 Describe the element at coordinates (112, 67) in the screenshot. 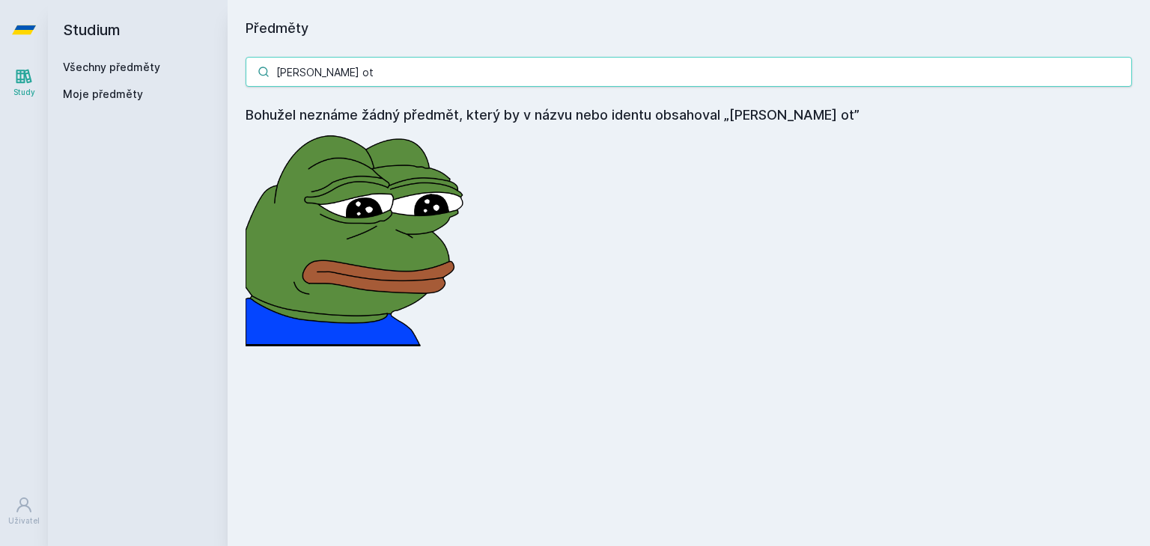

I see `a: Všechny předměty` at that location.